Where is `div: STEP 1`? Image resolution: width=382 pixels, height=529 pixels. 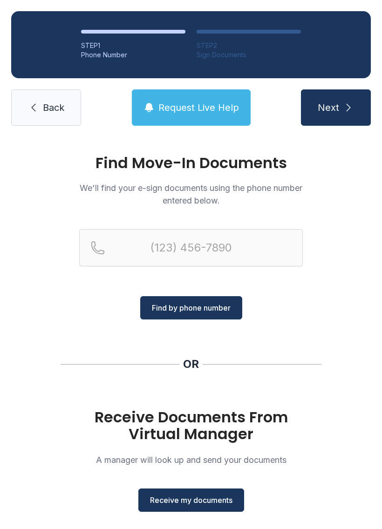
div: STEP 1 is located at coordinates (133, 46).